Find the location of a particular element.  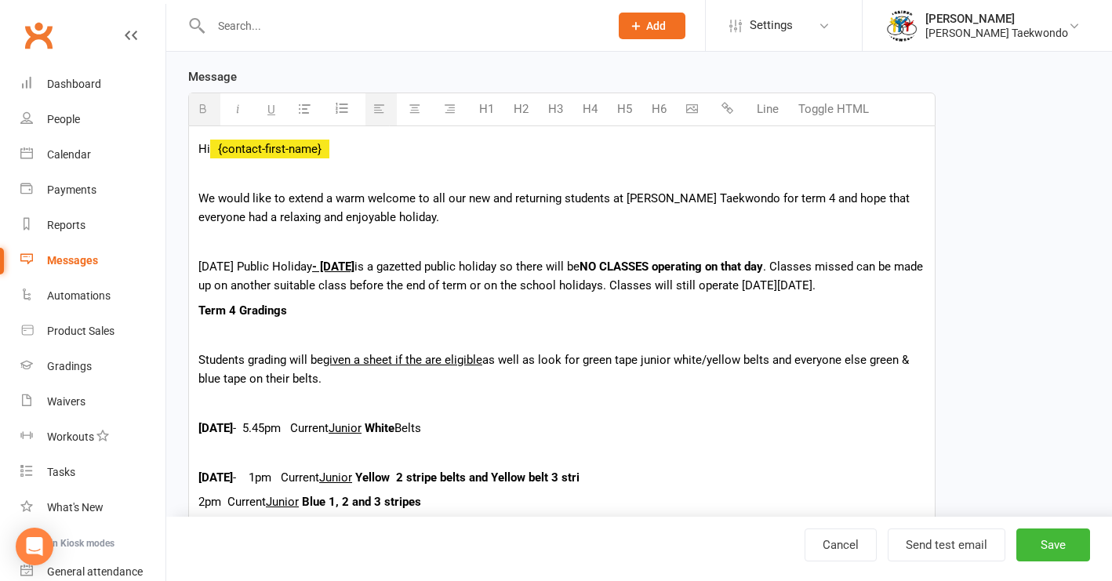

a: Gradings is located at coordinates (93, 366).